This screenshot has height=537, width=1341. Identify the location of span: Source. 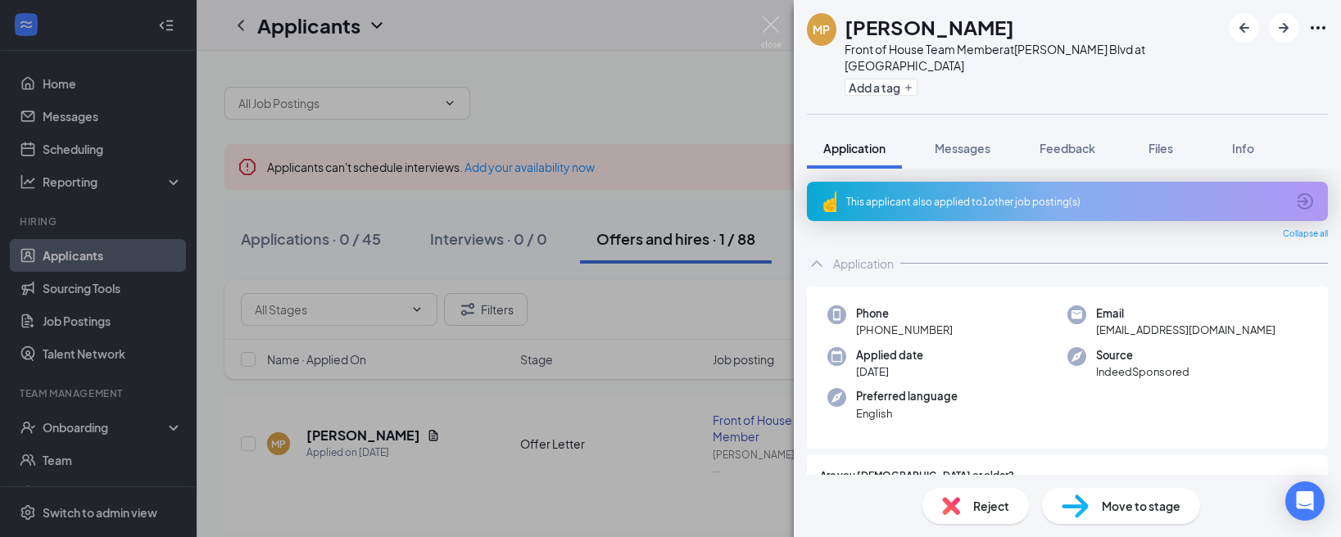
(1143, 355).